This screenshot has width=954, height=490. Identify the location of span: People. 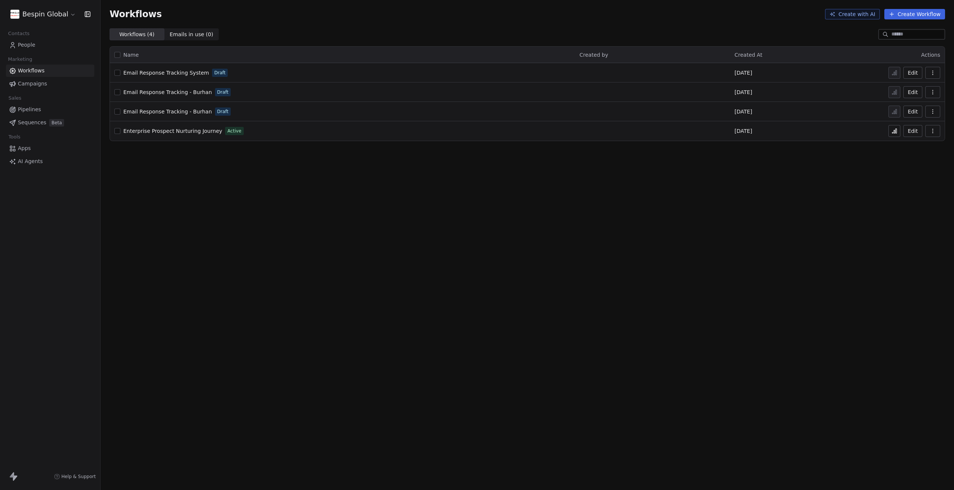
(26, 45).